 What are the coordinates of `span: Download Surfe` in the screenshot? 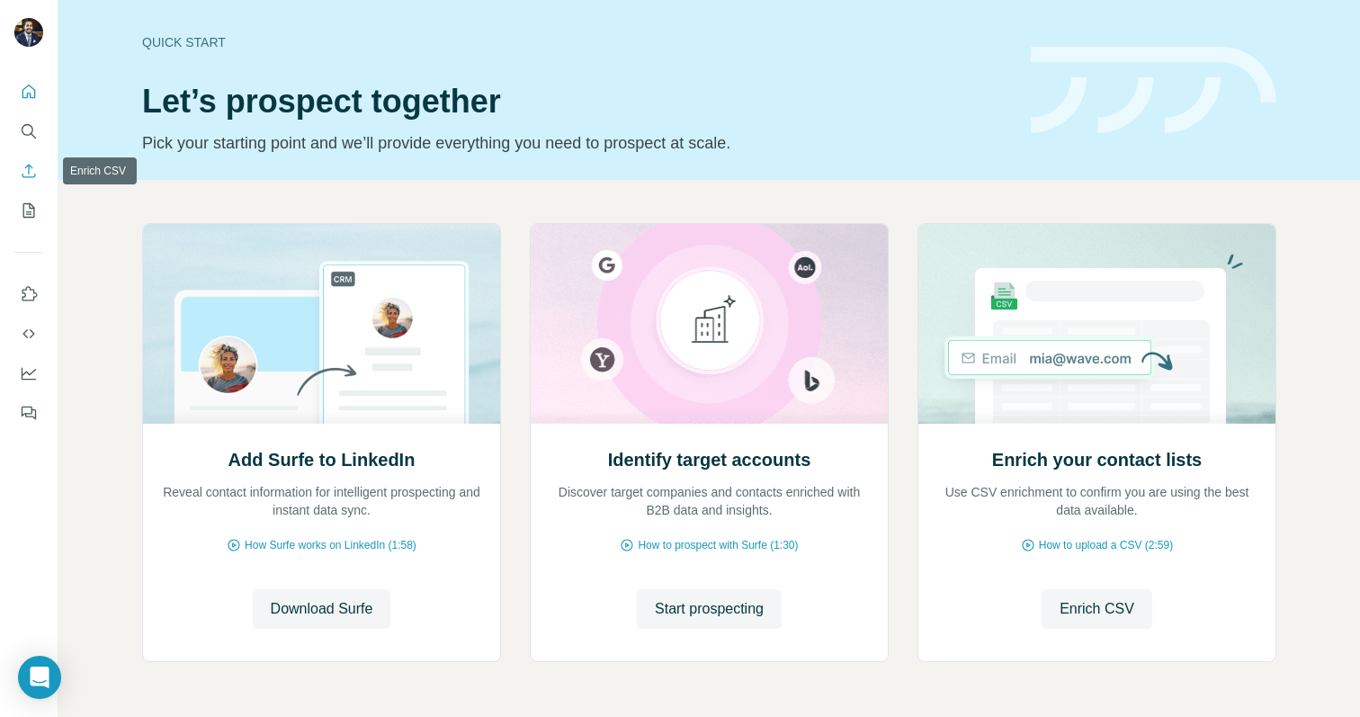 It's located at (322, 609).